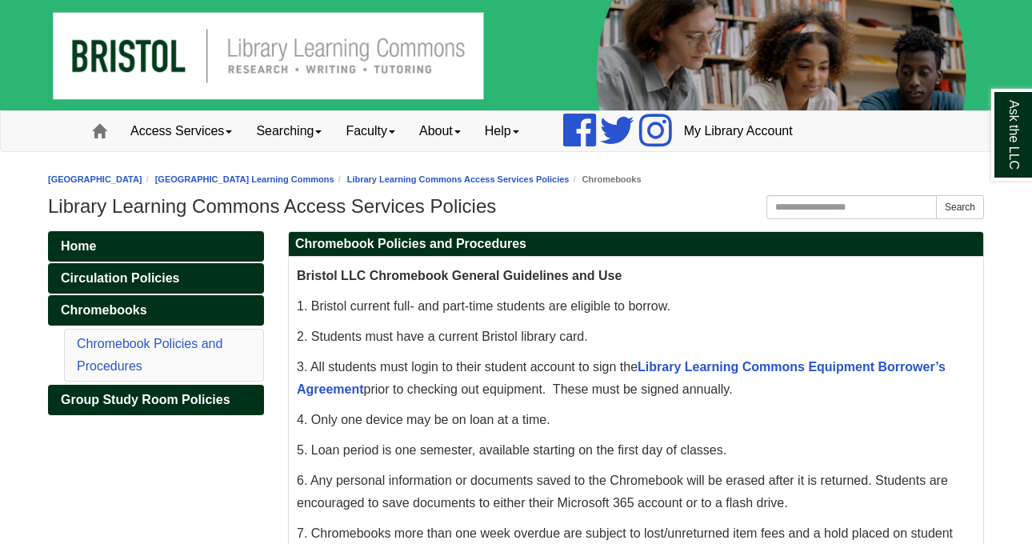 This screenshot has width=1032, height=544. Describe the element at coordinates (621, 378) in the screenshot. I see `span: 3. All students must login to their student account to sign the prior to checking out equipment. ...` at that location.